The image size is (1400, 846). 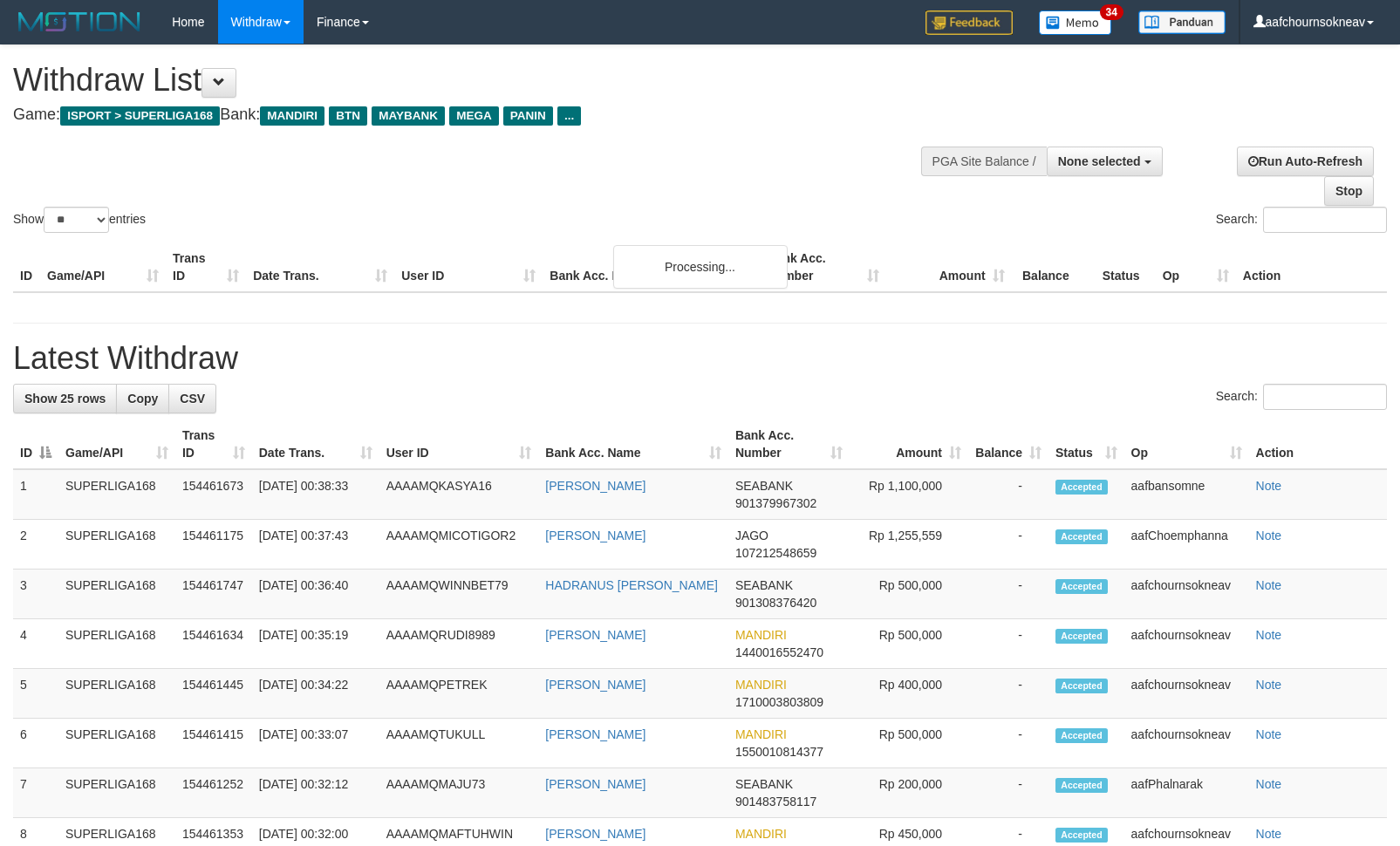 What do you see at coordinates (1301, 397) in the screenshot?
I see `label: Search:` at bounding box center [1301, 397].